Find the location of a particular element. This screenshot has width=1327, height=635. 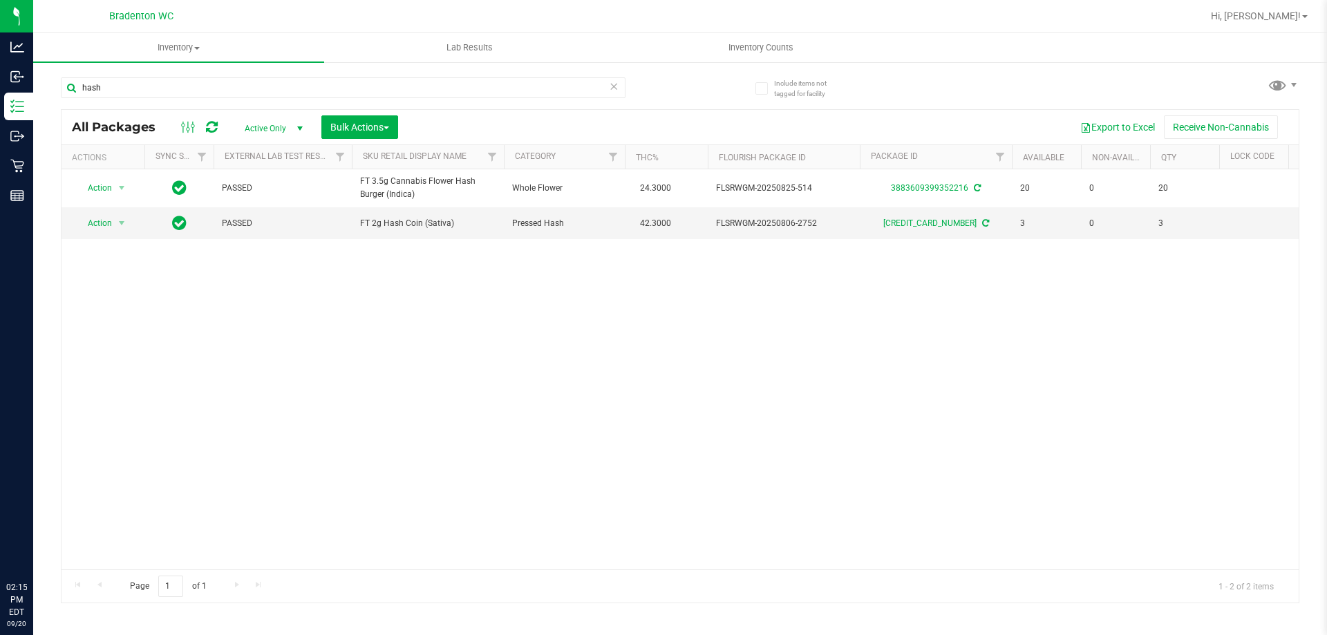

span: FLSRWGM-20250806-2752 is located at coordinates (784, 223).